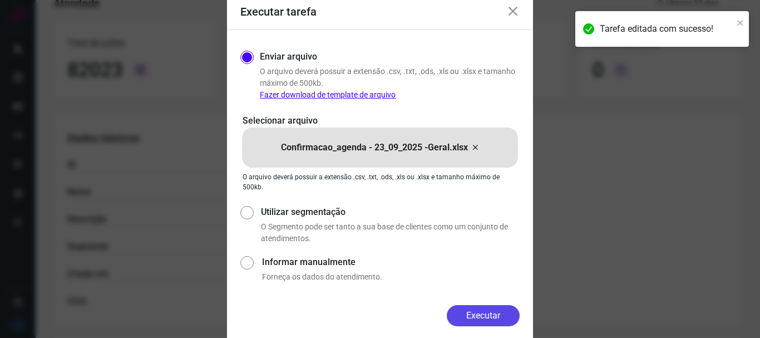 Image resolution: width=760 pixels, height=338 pixels. Describe the element at coordinates (278, 12) in the screenshot. I see `h3: Executar tarefa` at that location.